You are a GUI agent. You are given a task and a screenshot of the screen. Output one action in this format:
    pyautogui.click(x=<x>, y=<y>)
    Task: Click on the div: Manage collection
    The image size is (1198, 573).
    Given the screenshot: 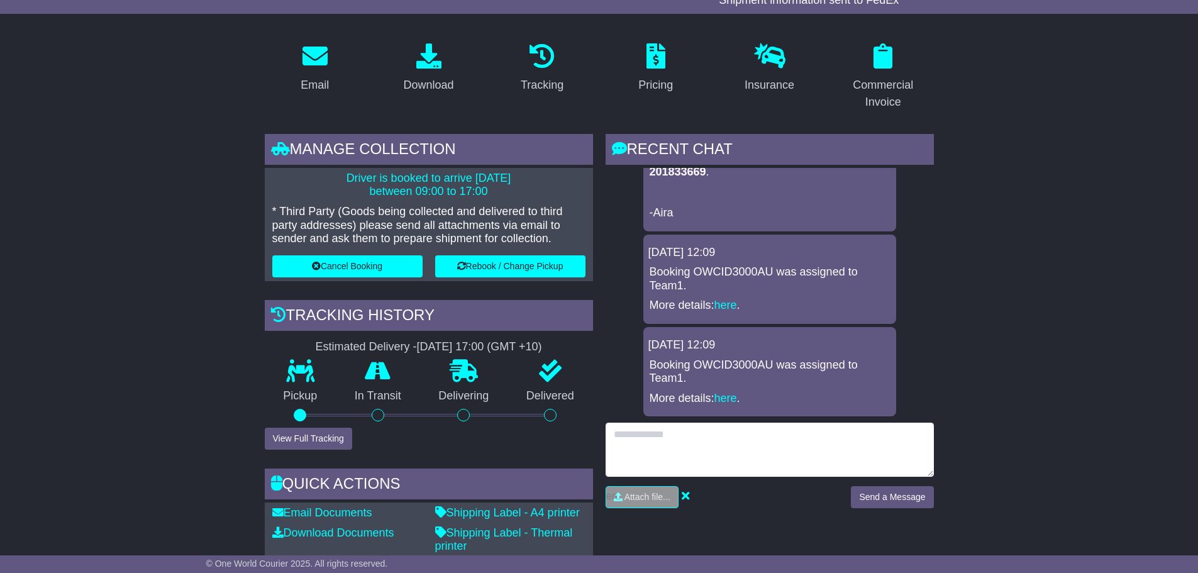 What is the action you would take?
    pyautogui.click(x=429, y=151)
    